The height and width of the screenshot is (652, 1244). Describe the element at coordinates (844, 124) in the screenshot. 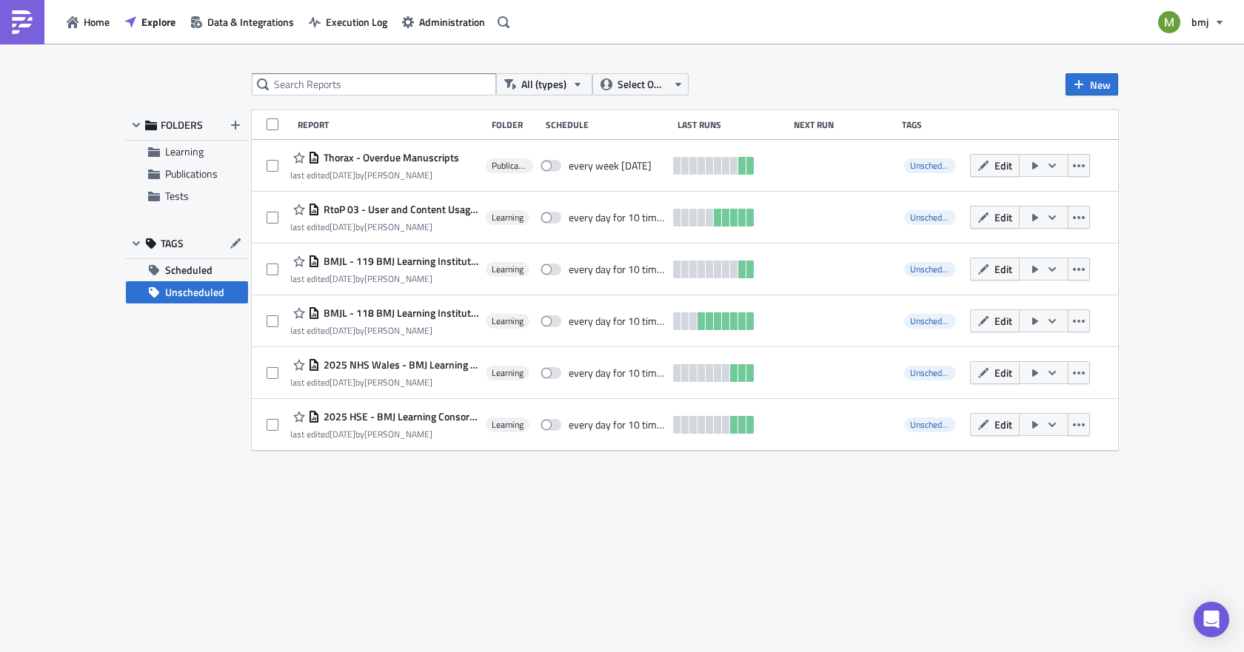

I see `div: Next Run` at that location.